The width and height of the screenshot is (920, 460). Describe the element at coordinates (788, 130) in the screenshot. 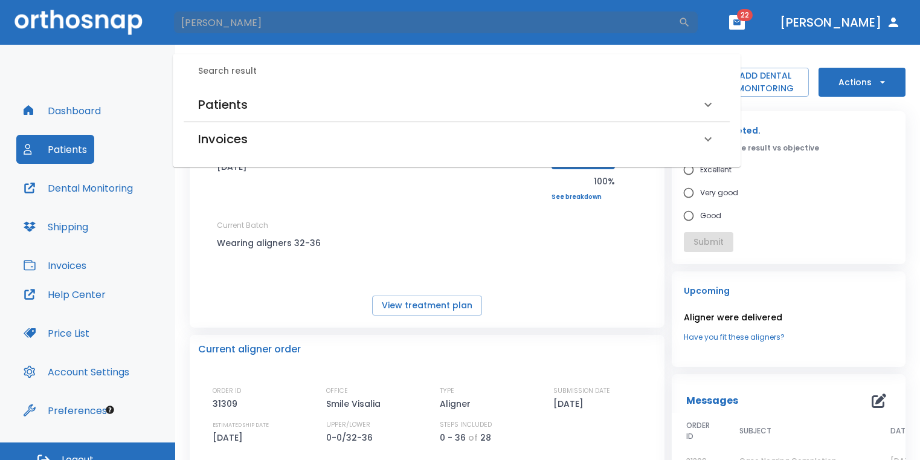

I see `p: Case completed.` at that location.